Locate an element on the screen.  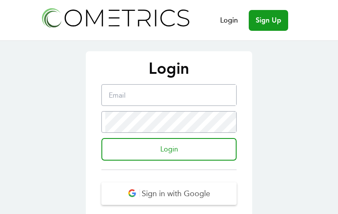
p: Login is located at coordinates (169, 69).